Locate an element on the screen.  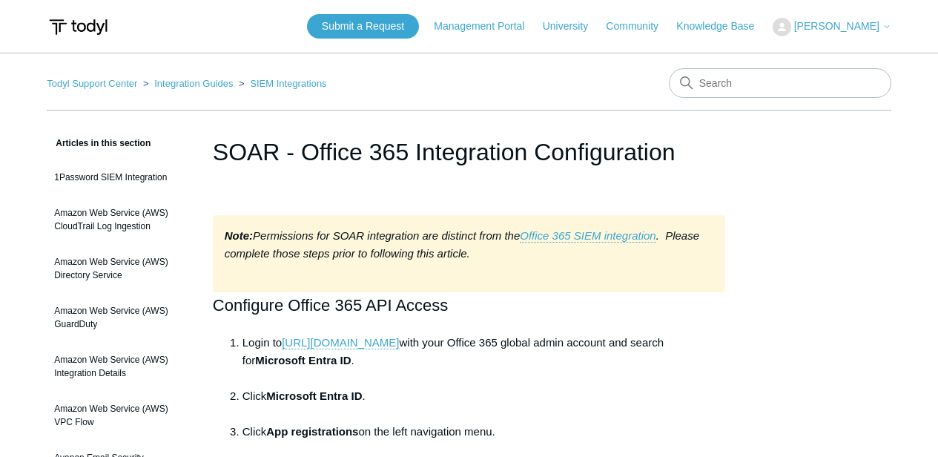
a: Amazon Web Service (AWS) Directory Service is located at coordinates (119, 268).